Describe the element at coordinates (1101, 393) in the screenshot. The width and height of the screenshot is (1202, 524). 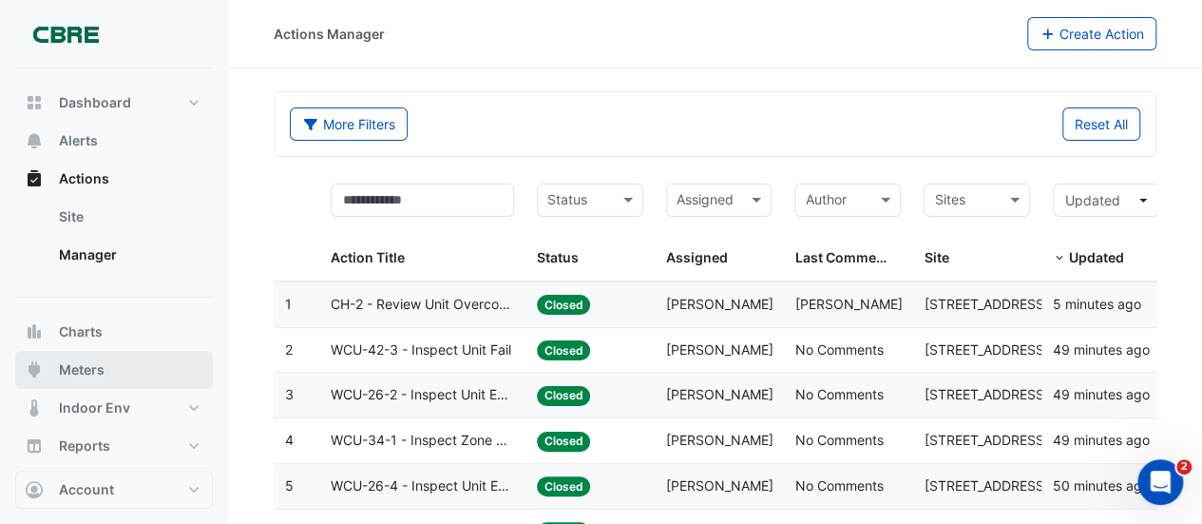
I see `span: 2025-09-09T14:34:34.678` at that location.